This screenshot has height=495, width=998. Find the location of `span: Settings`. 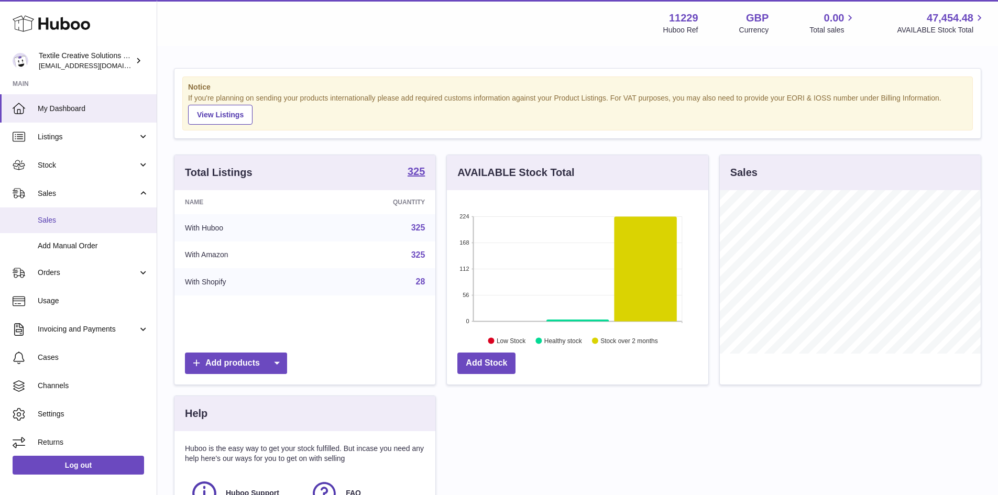

span: Settings is located at coordinates (93, 414).